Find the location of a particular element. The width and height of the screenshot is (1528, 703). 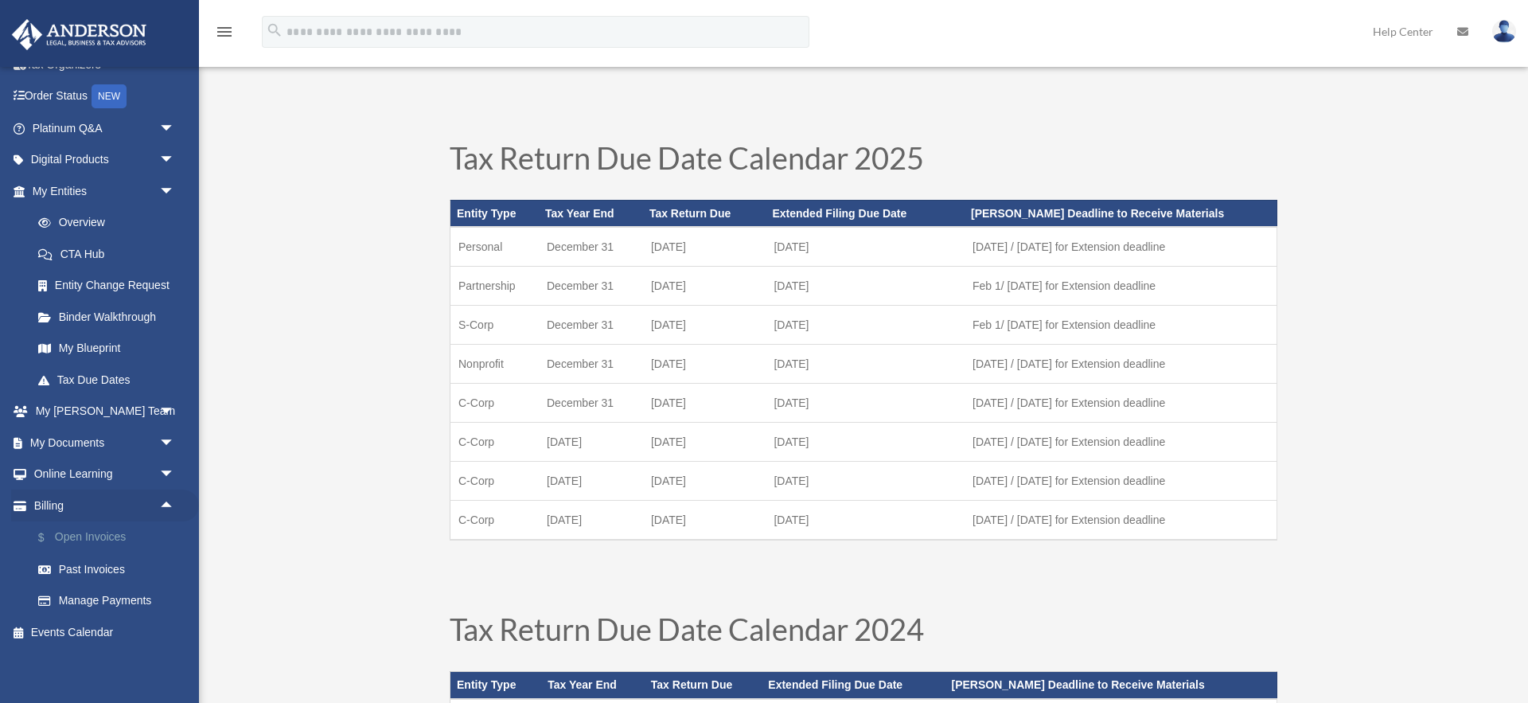

a: My Documentsarrow_drop_down is located at coordinates (105, 443).